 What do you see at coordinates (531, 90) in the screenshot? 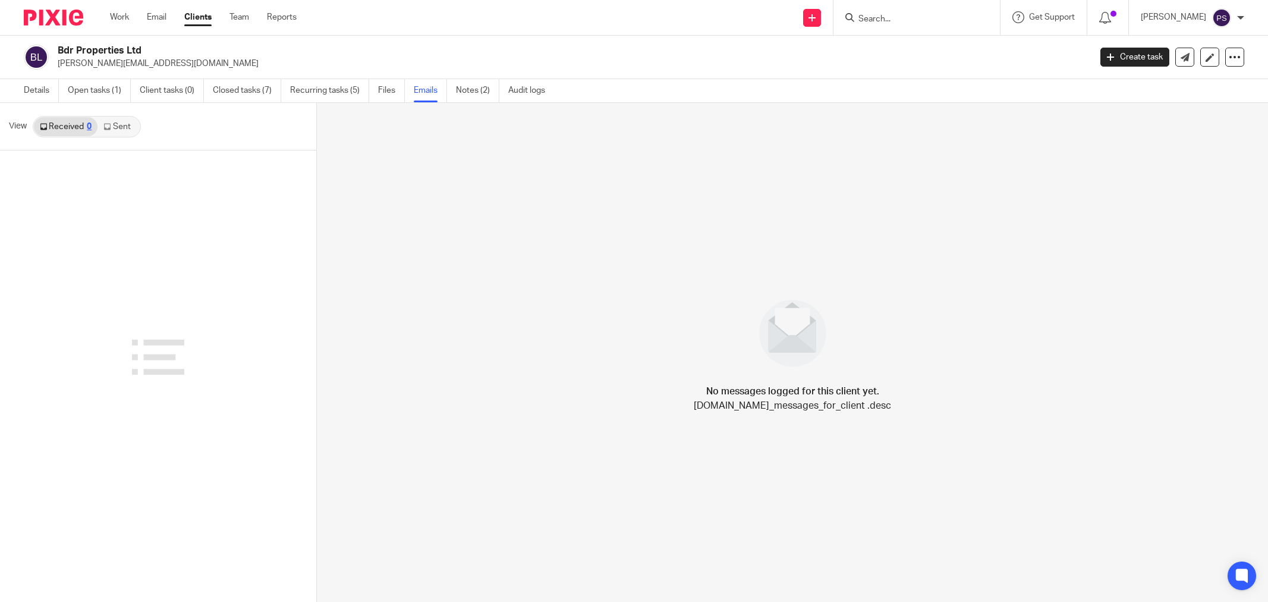
I see `a: Audit logs` at bounding box center [531, 90].